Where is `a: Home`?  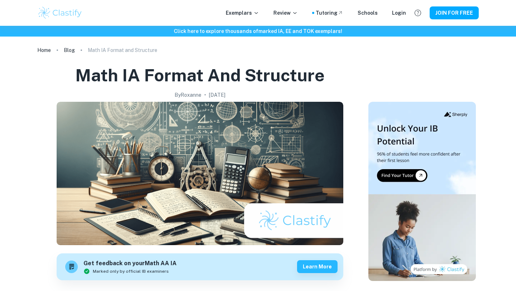 a: Home is located at coordinates (44, 50).